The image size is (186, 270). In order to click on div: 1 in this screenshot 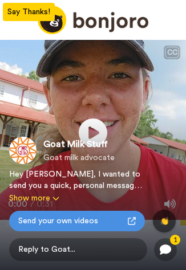, I will do `click(175, 240)`.